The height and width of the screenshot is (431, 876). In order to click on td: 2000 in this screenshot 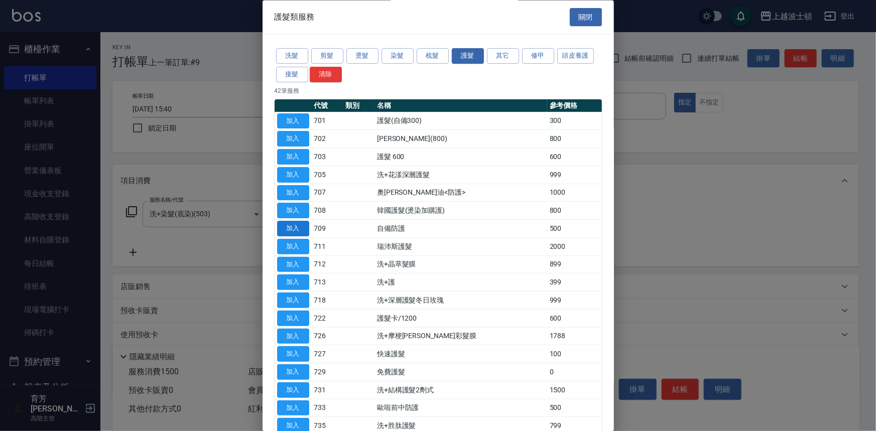, I will do `click(574, 247)`.